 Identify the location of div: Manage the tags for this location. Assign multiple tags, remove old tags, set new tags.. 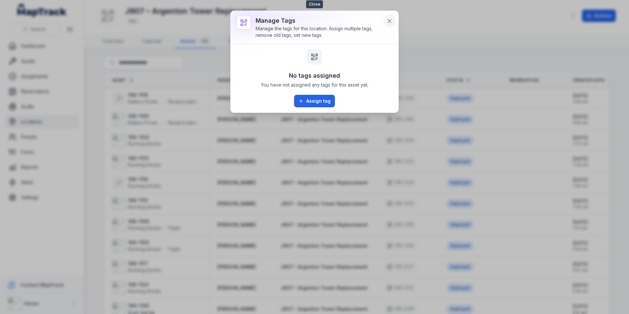
(319, 32).